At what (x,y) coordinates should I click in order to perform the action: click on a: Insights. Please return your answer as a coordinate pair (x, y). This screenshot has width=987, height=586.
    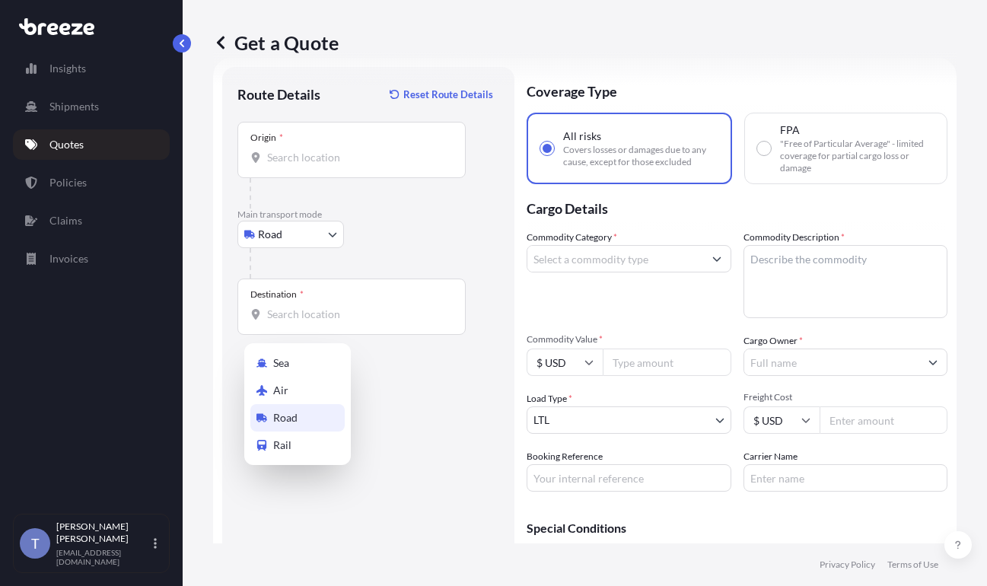
    Looking at the image, I should click on (91, 68).